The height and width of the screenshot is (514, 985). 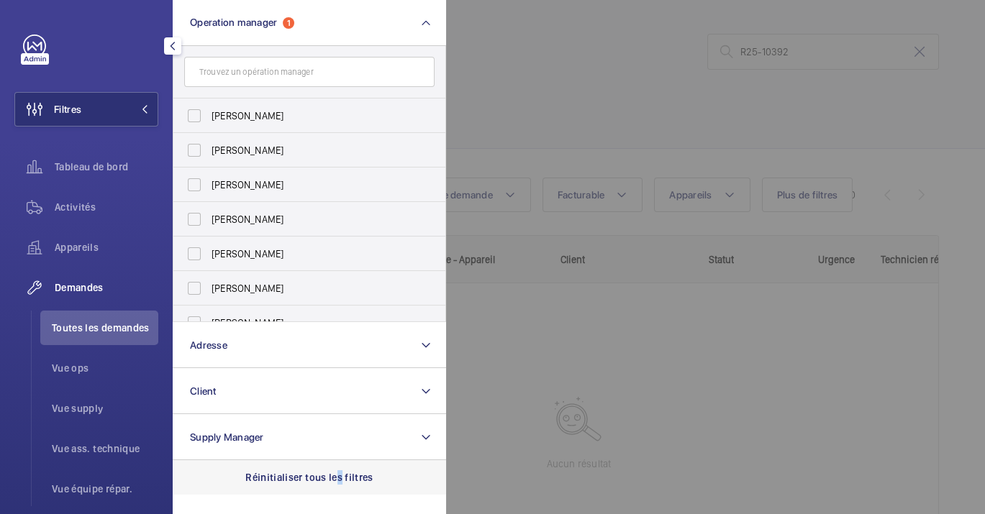 I want to click on span: Vue ass. technique, so click(x=105, y=449).